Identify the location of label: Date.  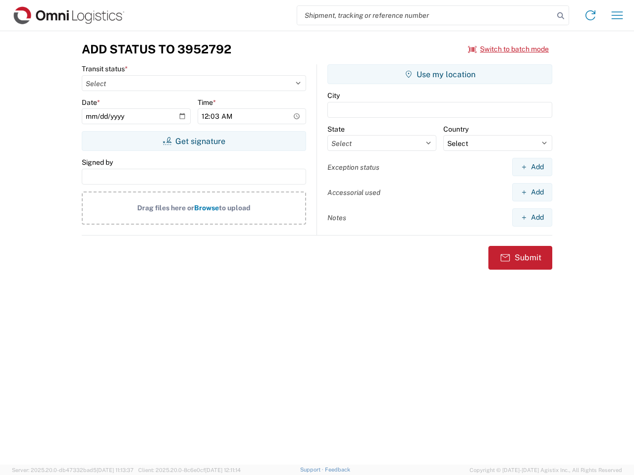
(91, 102).